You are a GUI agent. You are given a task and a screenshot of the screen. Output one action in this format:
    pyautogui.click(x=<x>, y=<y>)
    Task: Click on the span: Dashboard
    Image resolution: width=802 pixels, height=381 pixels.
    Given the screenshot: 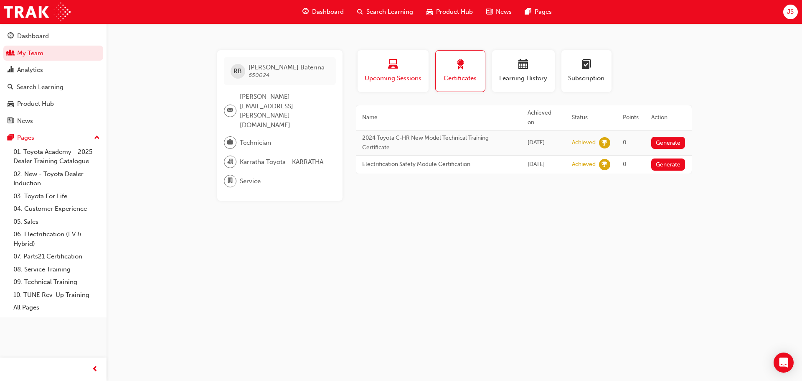 What is the action you would take?
    pyautogui.click(x=328, y=12)
    